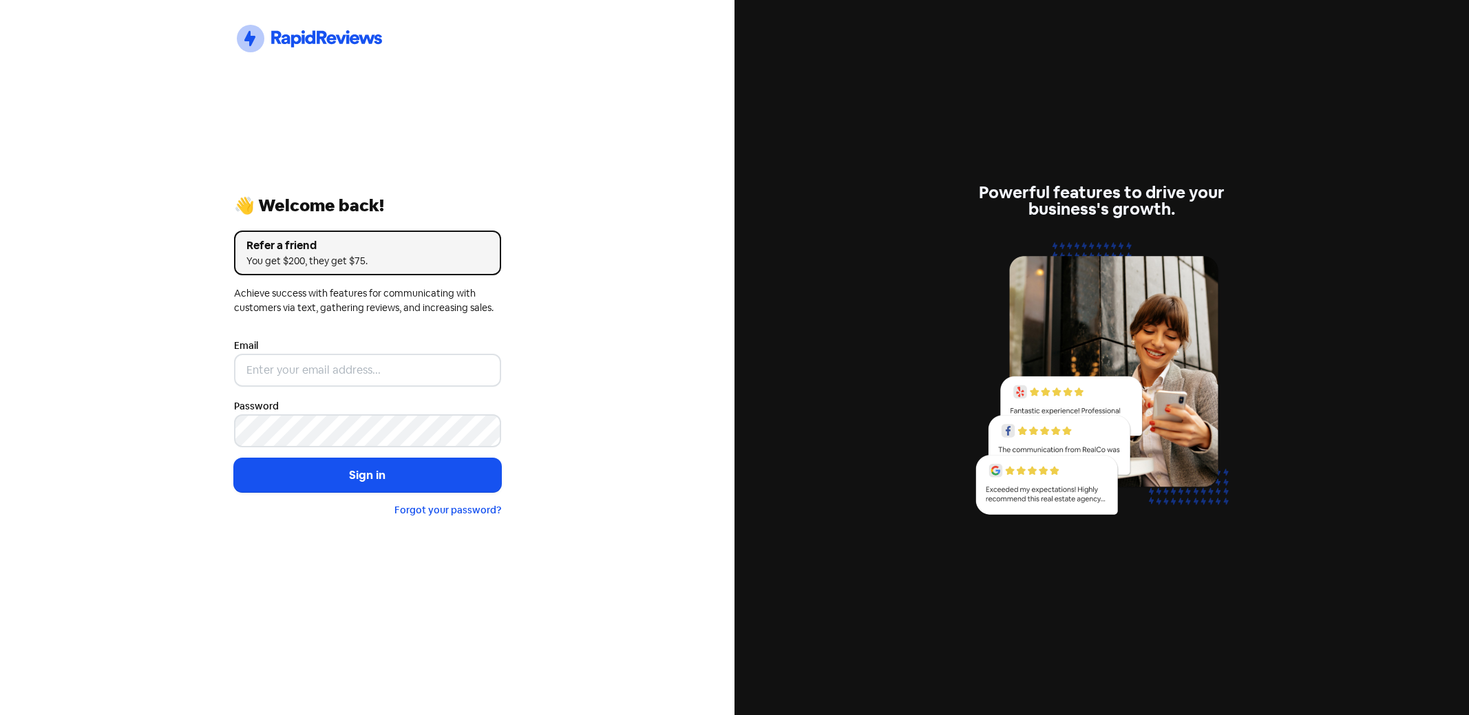 Image resolution: width=1469 pixels, height=715 pixels. What do you see at coordinates (246, 346) in the screenshot?
I see `label: Email` at bounding box center [246, 346].